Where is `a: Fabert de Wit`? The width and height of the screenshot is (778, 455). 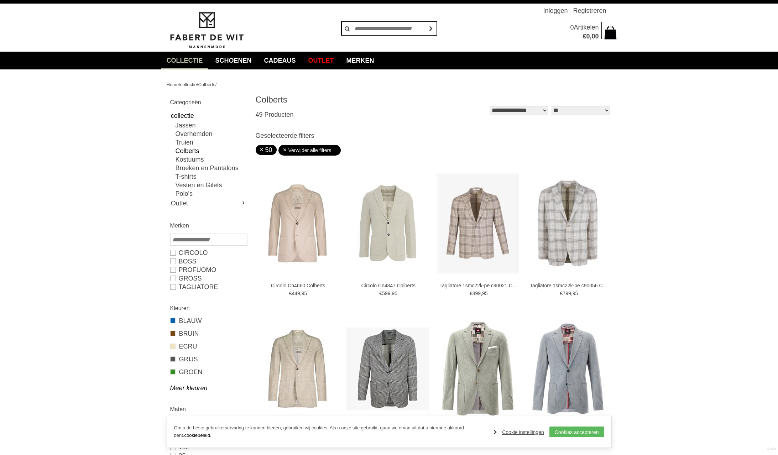
a: Fabert de Wit is located at coordinates (207, 30).